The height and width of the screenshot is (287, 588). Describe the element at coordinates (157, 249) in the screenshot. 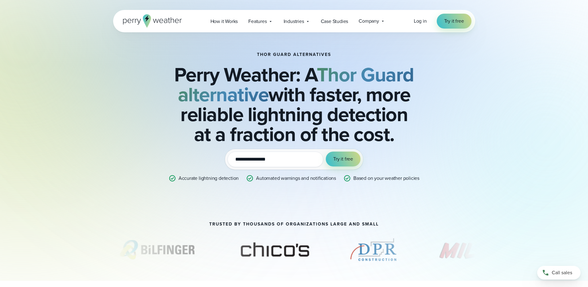

I see `div: 1 of 11` at that location.